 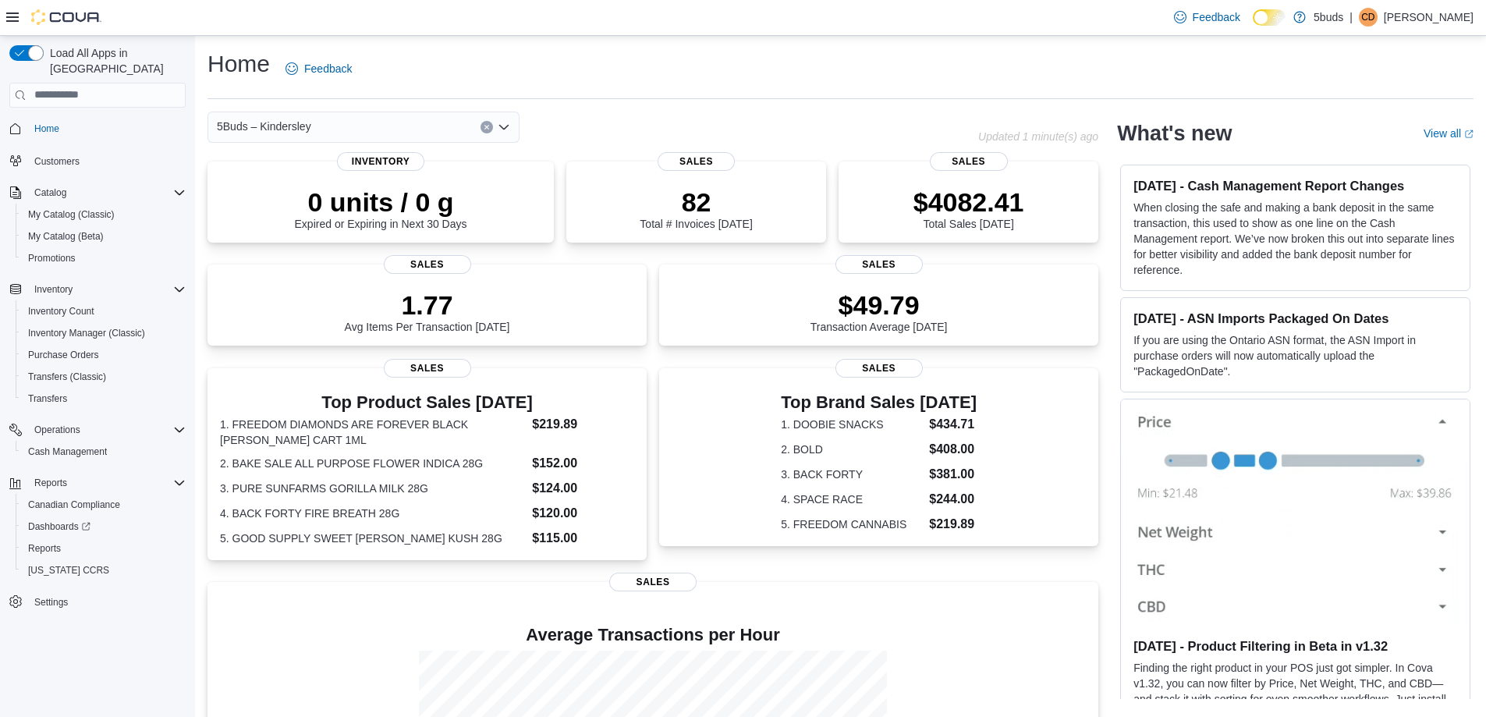 What do you see at coordinates (57, 161) in the screenshot?
I see `span: Customers` at bounding box center [57, 161].